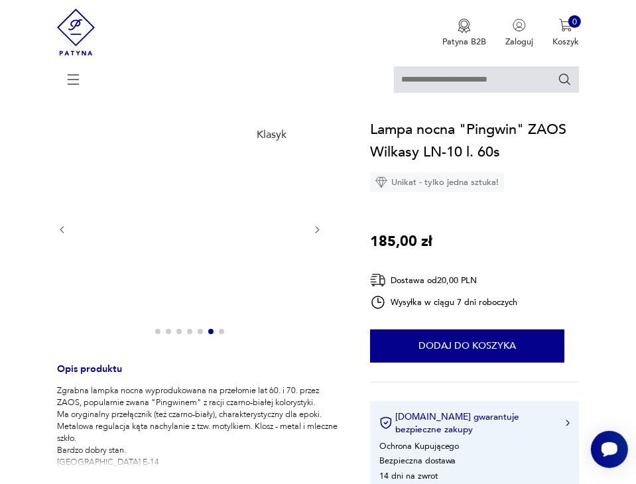  What do you see at coordinates (464, 26) in the screenshot?
I see `img: Ikona medalu` at bounding box center [464, 26].